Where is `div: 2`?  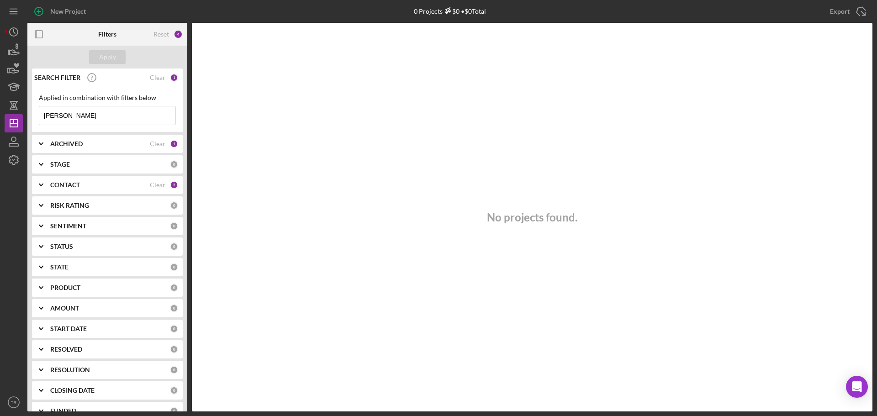
div: 2 is located at coordinates (174, 185).